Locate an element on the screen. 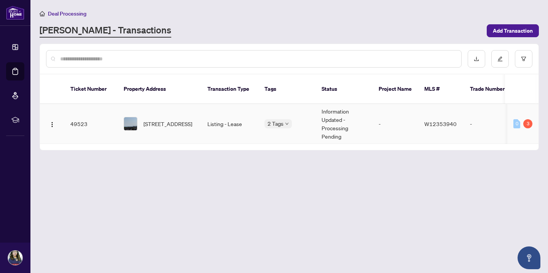 The width and height of the screenshot is (548, 273). button: Add Transaction is located at coordinates (512, 31).